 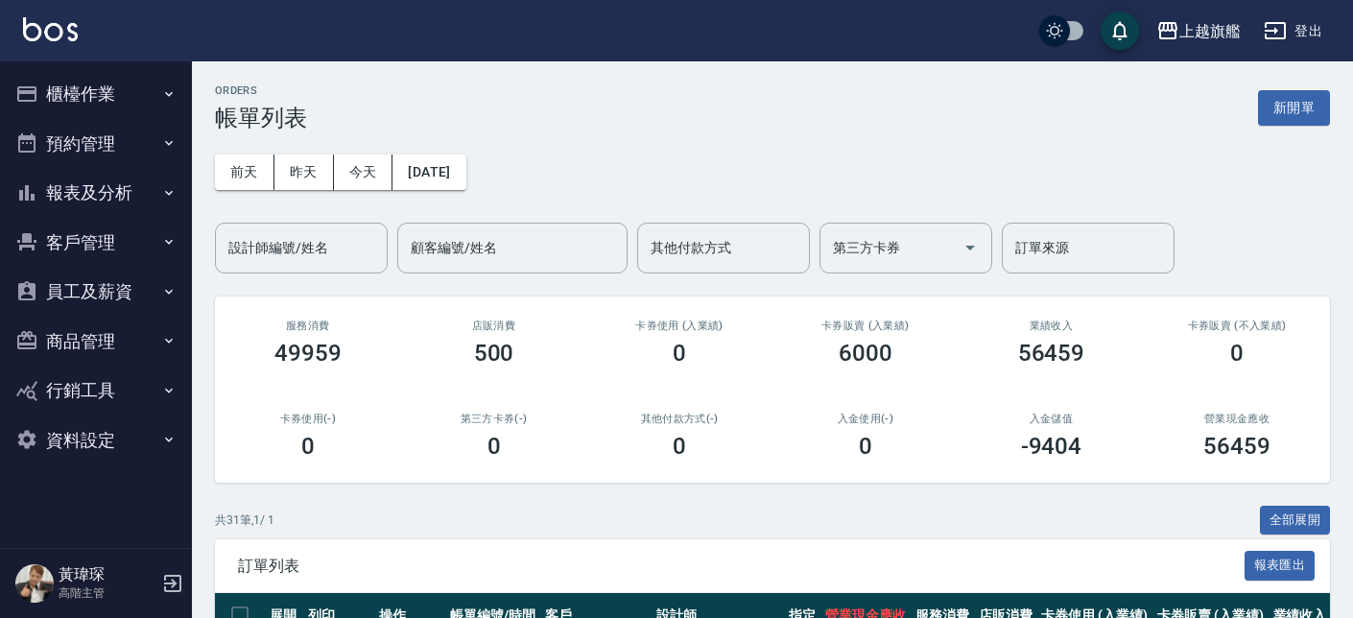 I want to click on button: save, so click(x=1120, y=31).